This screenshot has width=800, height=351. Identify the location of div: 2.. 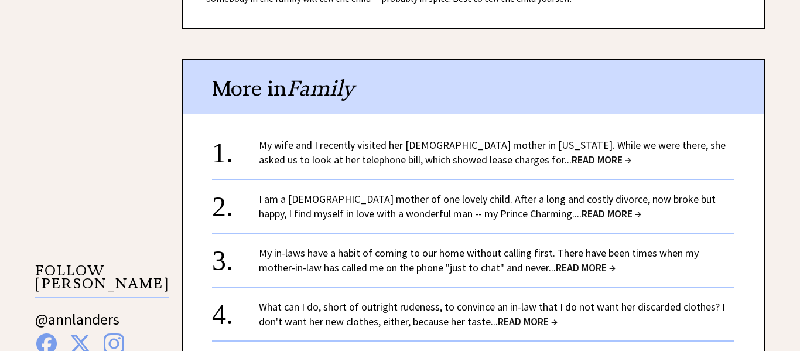
(235, 202).